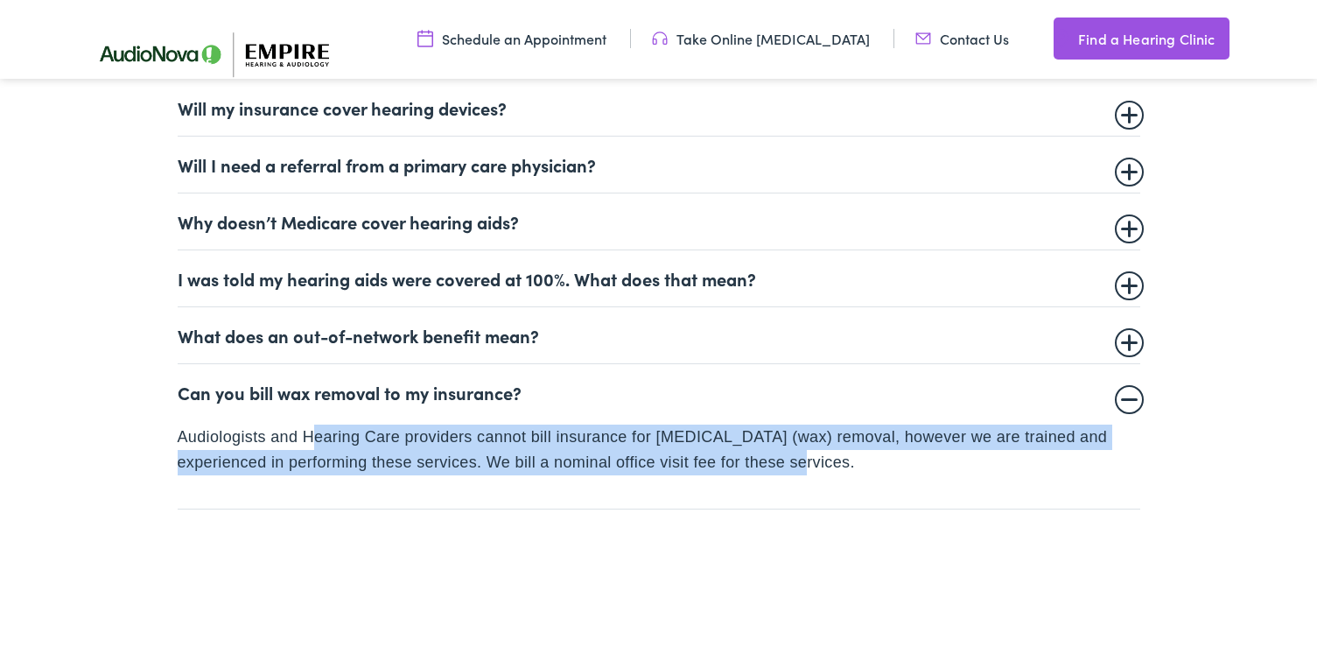  Describe the element at coordinates (512, 39) in the screenshot. I see `a: Schedule an Appointment` at that location.